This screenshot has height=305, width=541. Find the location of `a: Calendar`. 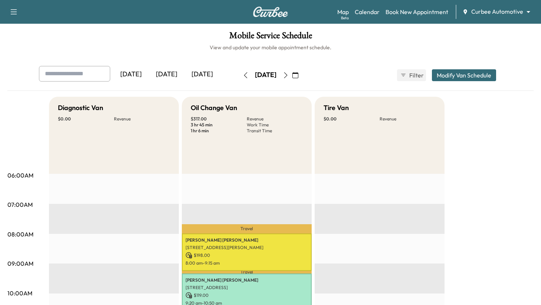

a: Calendar is located at coordinates (367, 12).